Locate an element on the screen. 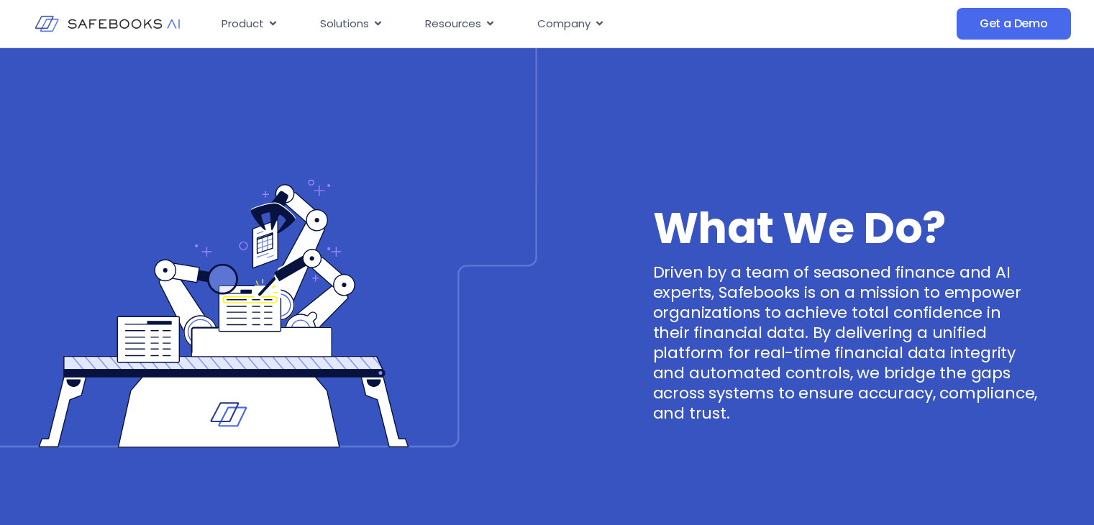 Image resolution: width=1094 pixels, height=525 pixels. a: Get a Demo is located at coordinates (1013, 24).